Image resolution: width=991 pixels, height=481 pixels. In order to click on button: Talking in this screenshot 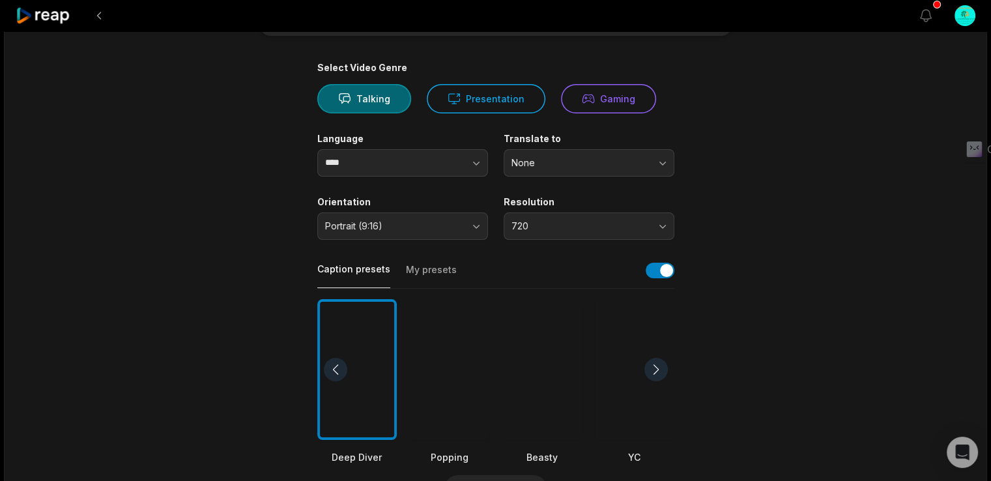, I will do `click(364, 98)`.